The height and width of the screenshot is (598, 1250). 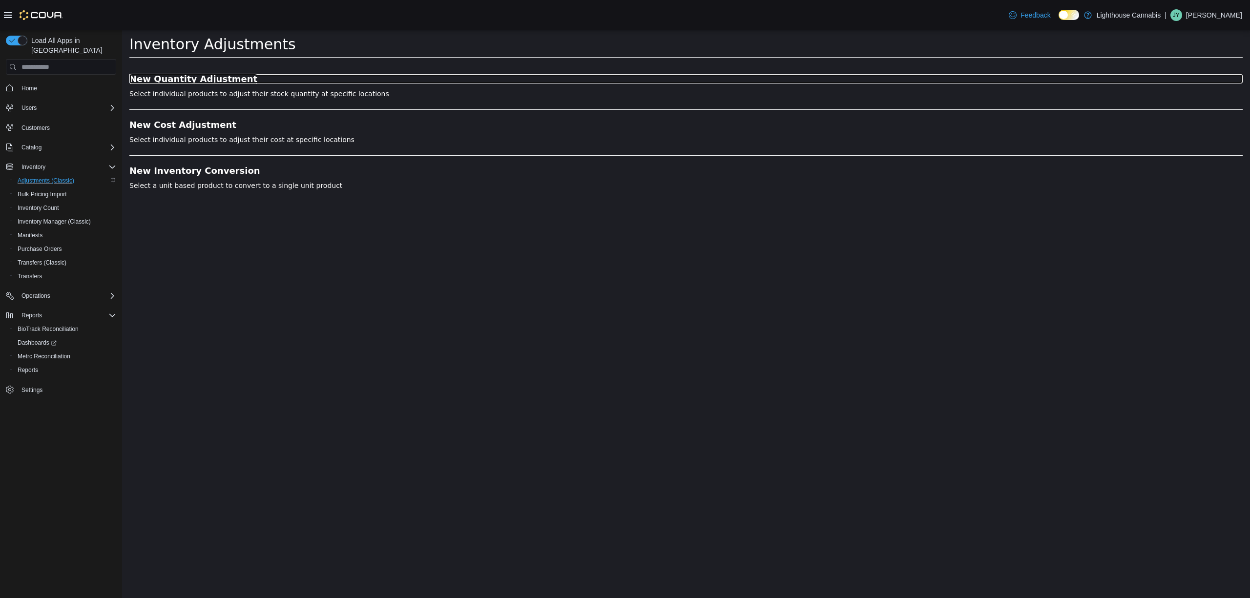 What do you see at coordinates (65, 194) in the screenshot?
I see `button: Bulk Pricing Import` at bounding box center [65, 194].